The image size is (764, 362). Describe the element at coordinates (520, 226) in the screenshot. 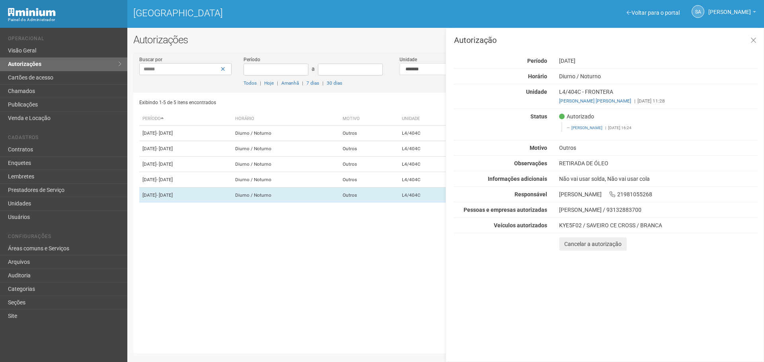

I see `strong: Veículos autorizados` at that location.